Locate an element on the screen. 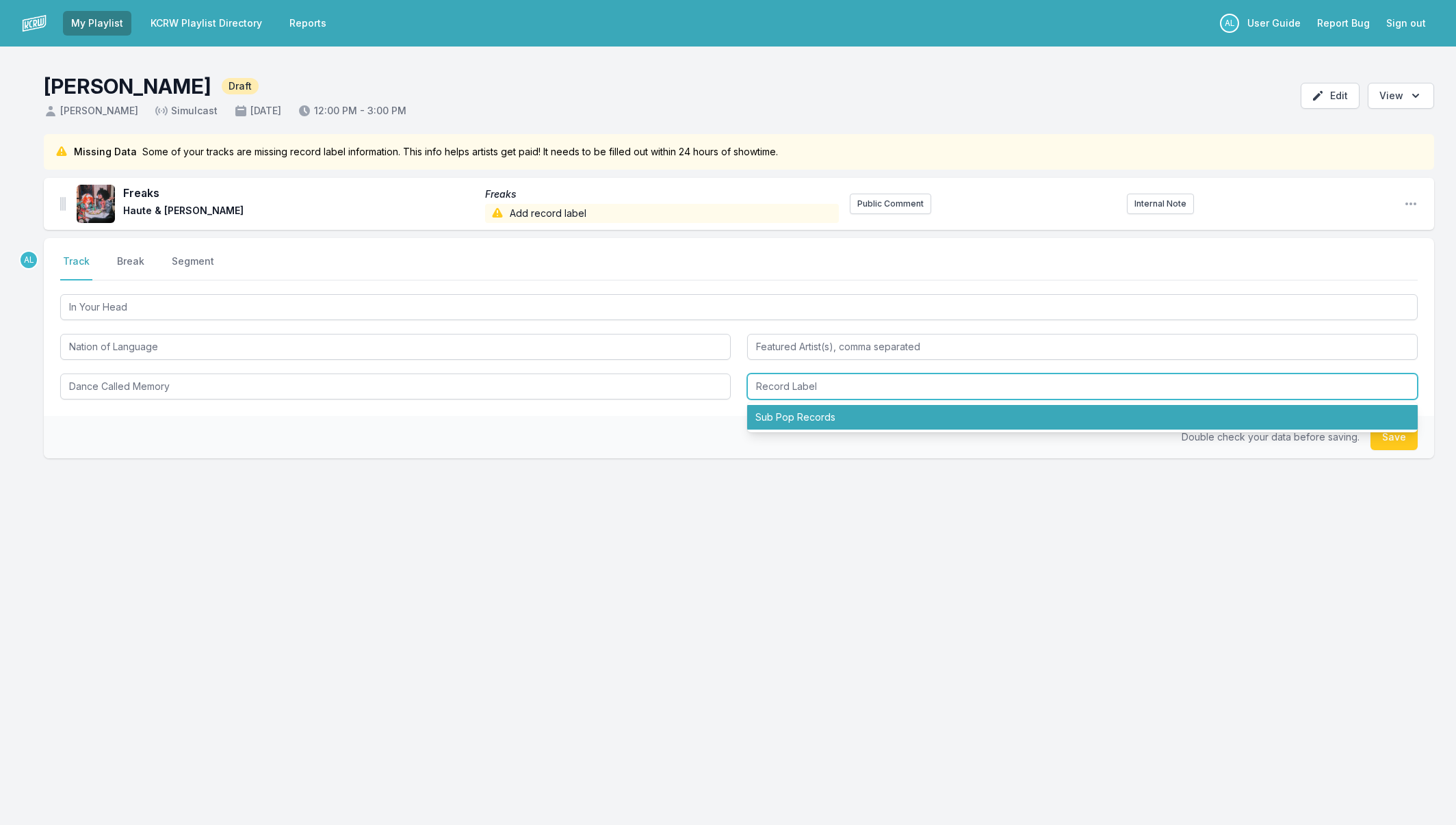  input: Featured Artist(s), comma separated is located at coordinates (1082, 347).